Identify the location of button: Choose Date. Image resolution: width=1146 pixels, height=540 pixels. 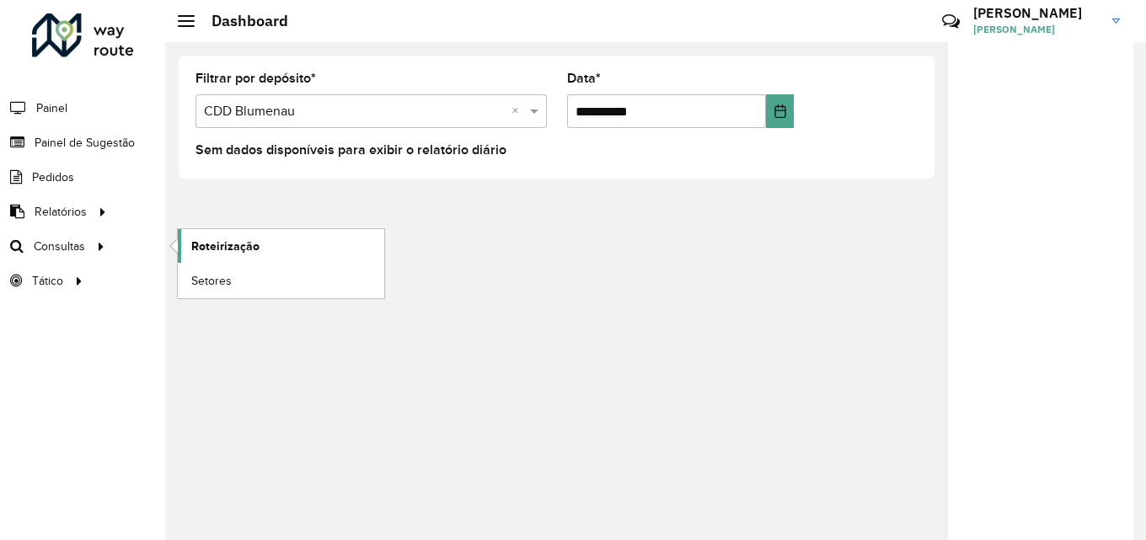
(779, 111).